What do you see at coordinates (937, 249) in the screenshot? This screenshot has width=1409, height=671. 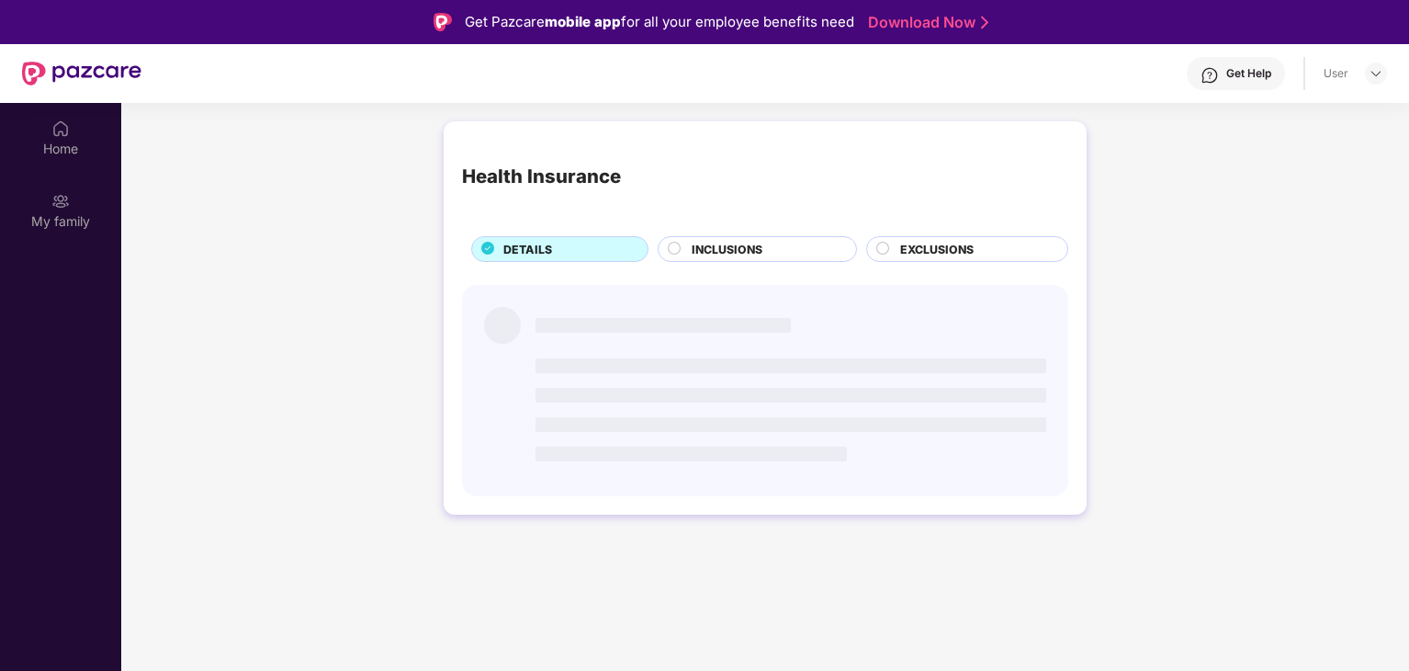 I see `span: EXCLUSIONS` at bounding box center [937, 249].